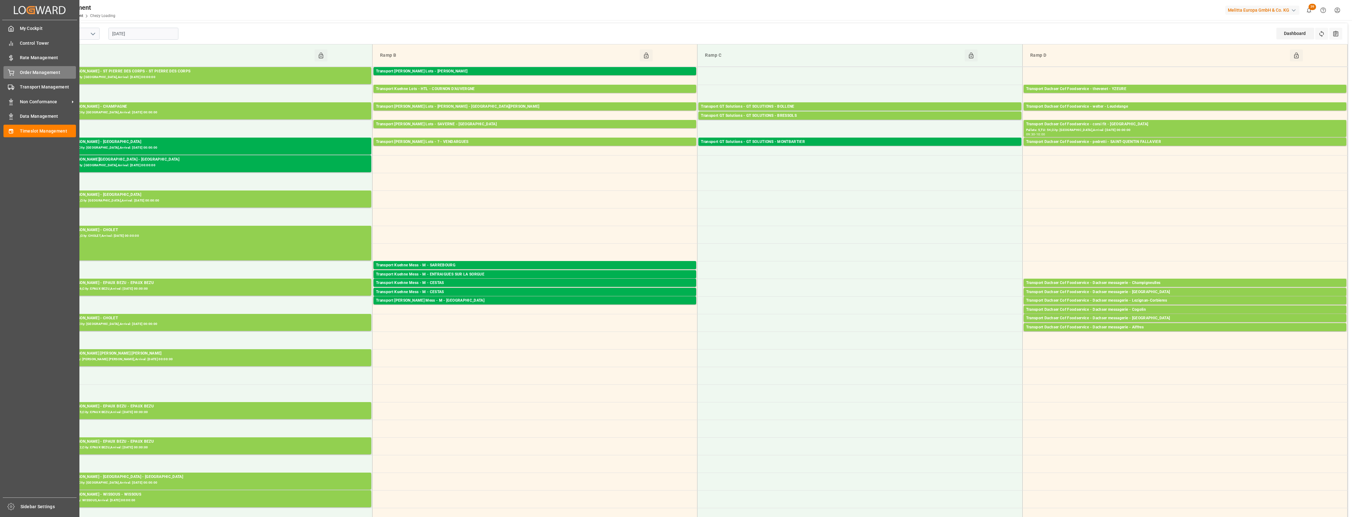  Describe the element at coordinates (40, 72) in the screenshot. I see `a: Order Management` at that location.